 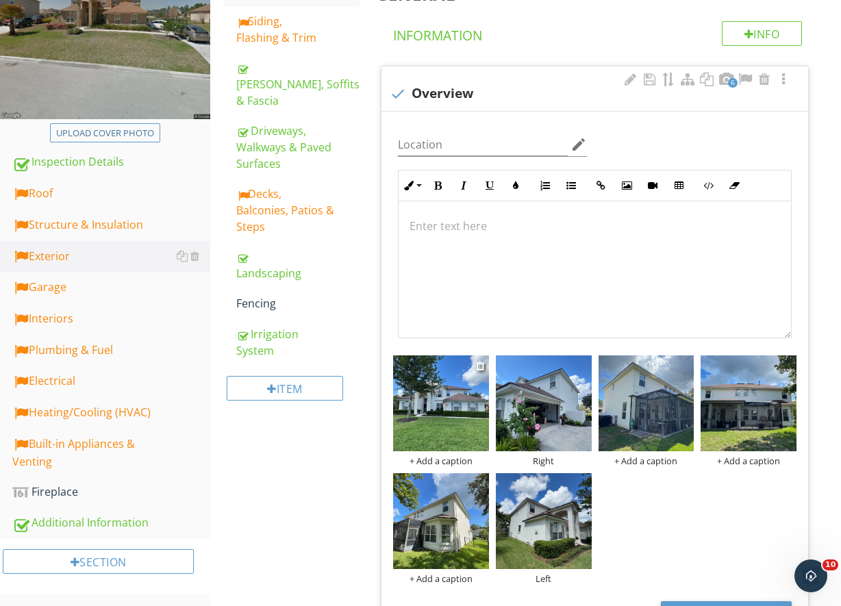 I want to click on button: Upload cover photo, so click(x=105, y=133).